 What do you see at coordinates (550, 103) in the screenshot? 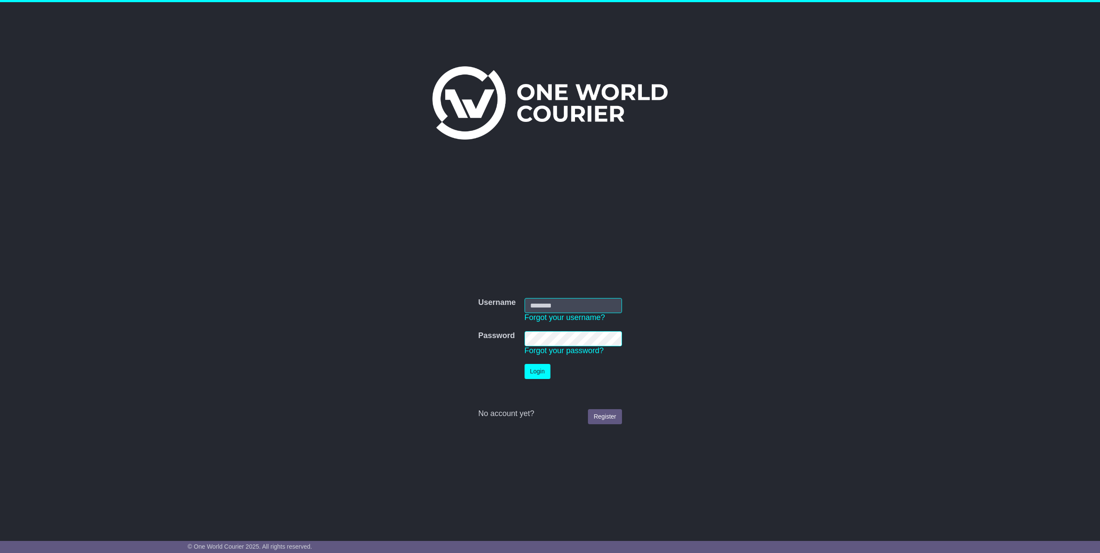
I see `img: One World` at bounding box center [550, 103].